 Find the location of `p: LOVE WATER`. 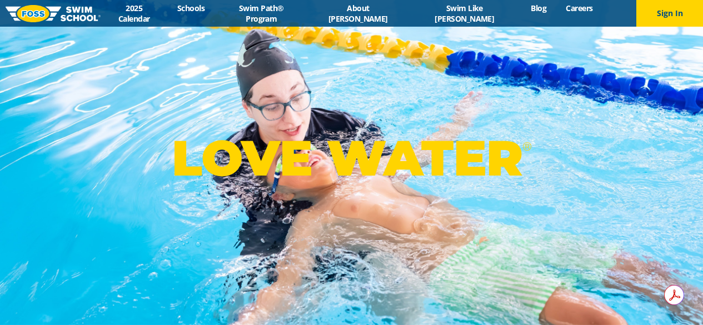

p: LOVE WATER is located at coordinates (351, 158).